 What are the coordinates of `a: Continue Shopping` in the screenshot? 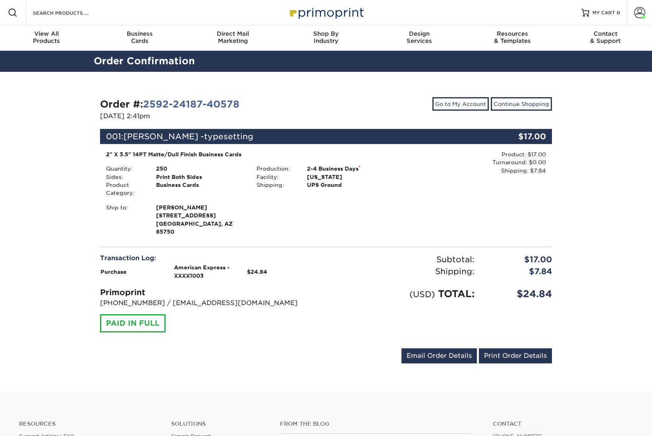 It's located at (521, 104).